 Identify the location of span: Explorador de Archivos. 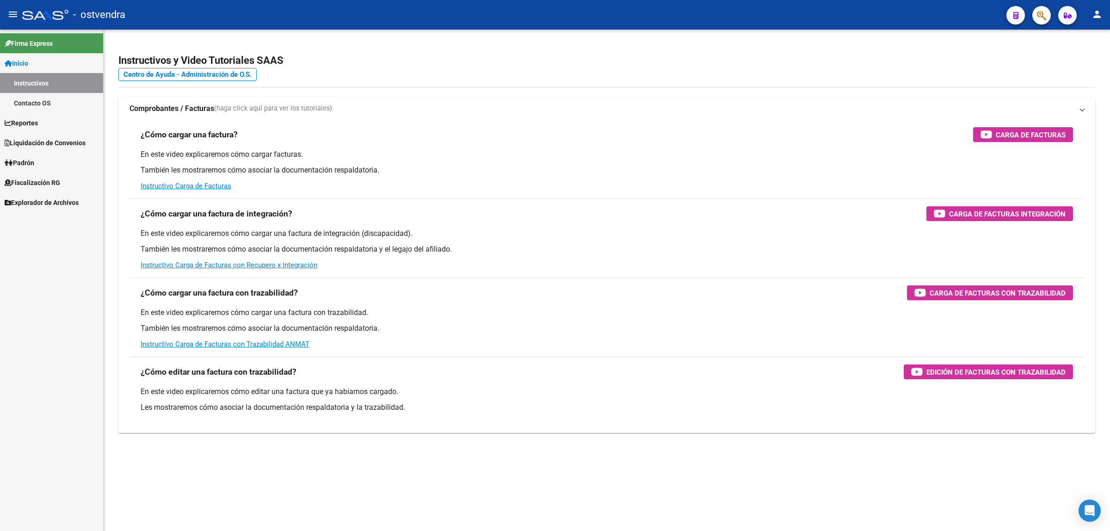
(42, 203).